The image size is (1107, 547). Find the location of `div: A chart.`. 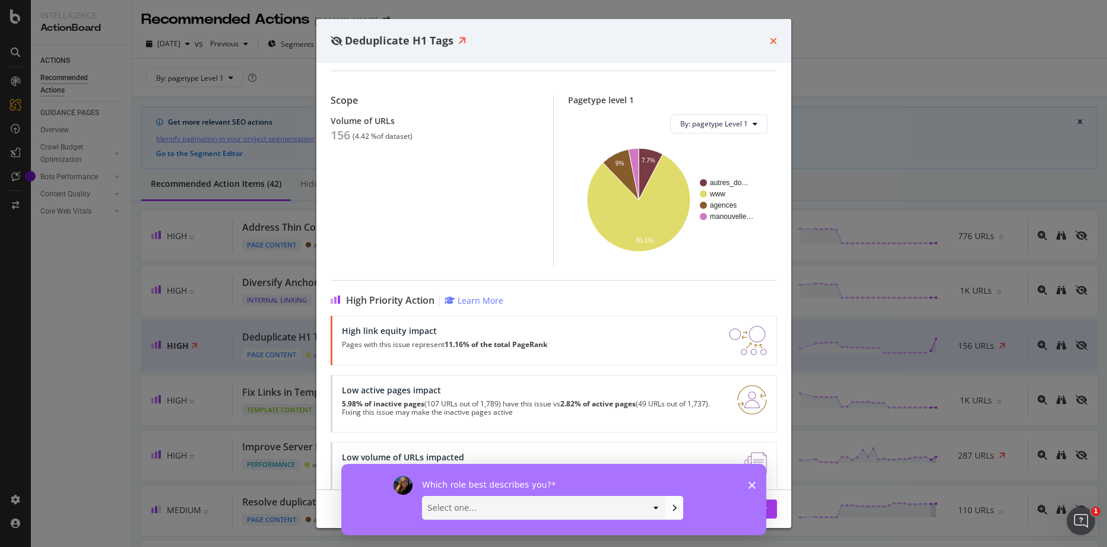

div: A chart. is located at coordinates (670, 199).